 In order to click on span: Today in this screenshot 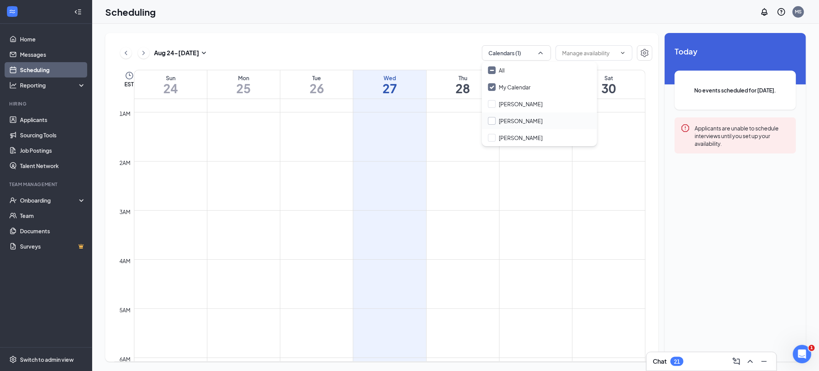, I will do `click(735, 51)`.